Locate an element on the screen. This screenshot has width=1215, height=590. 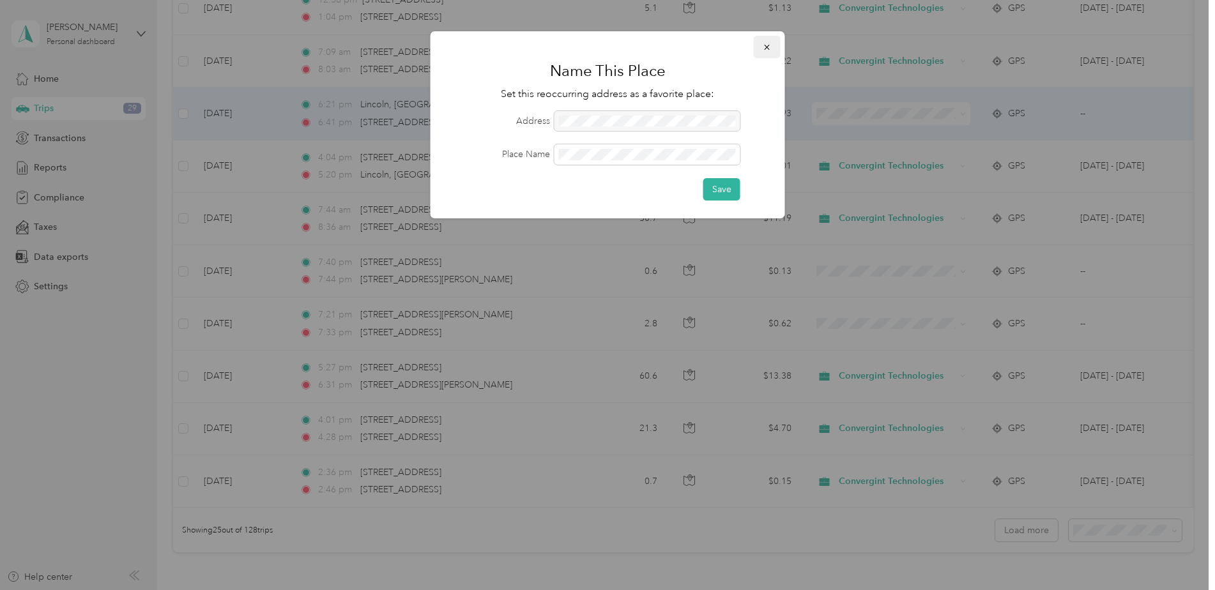
h1: Name This Place is located at coordinates (607, 71).